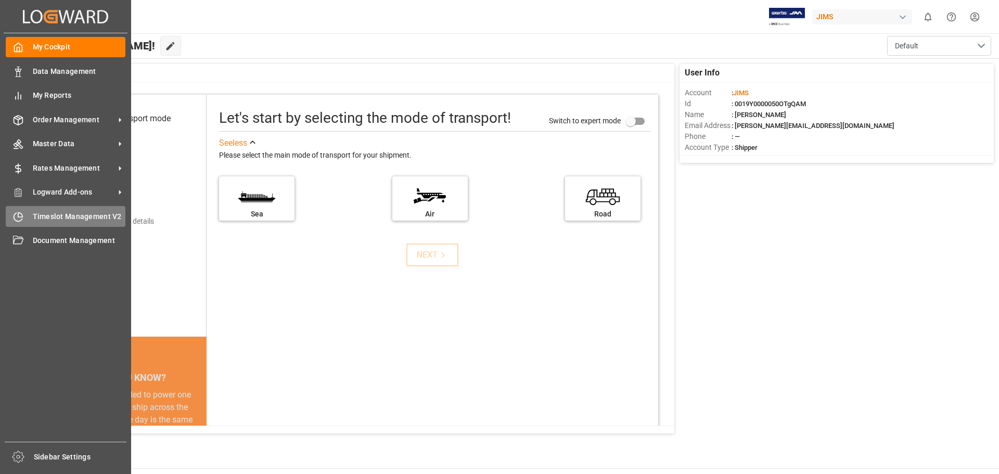 This screenshot has width=999, height=474. Describe the element at coordinates (708, 125) in the screenshot. I see `span: Email Address` at that location.